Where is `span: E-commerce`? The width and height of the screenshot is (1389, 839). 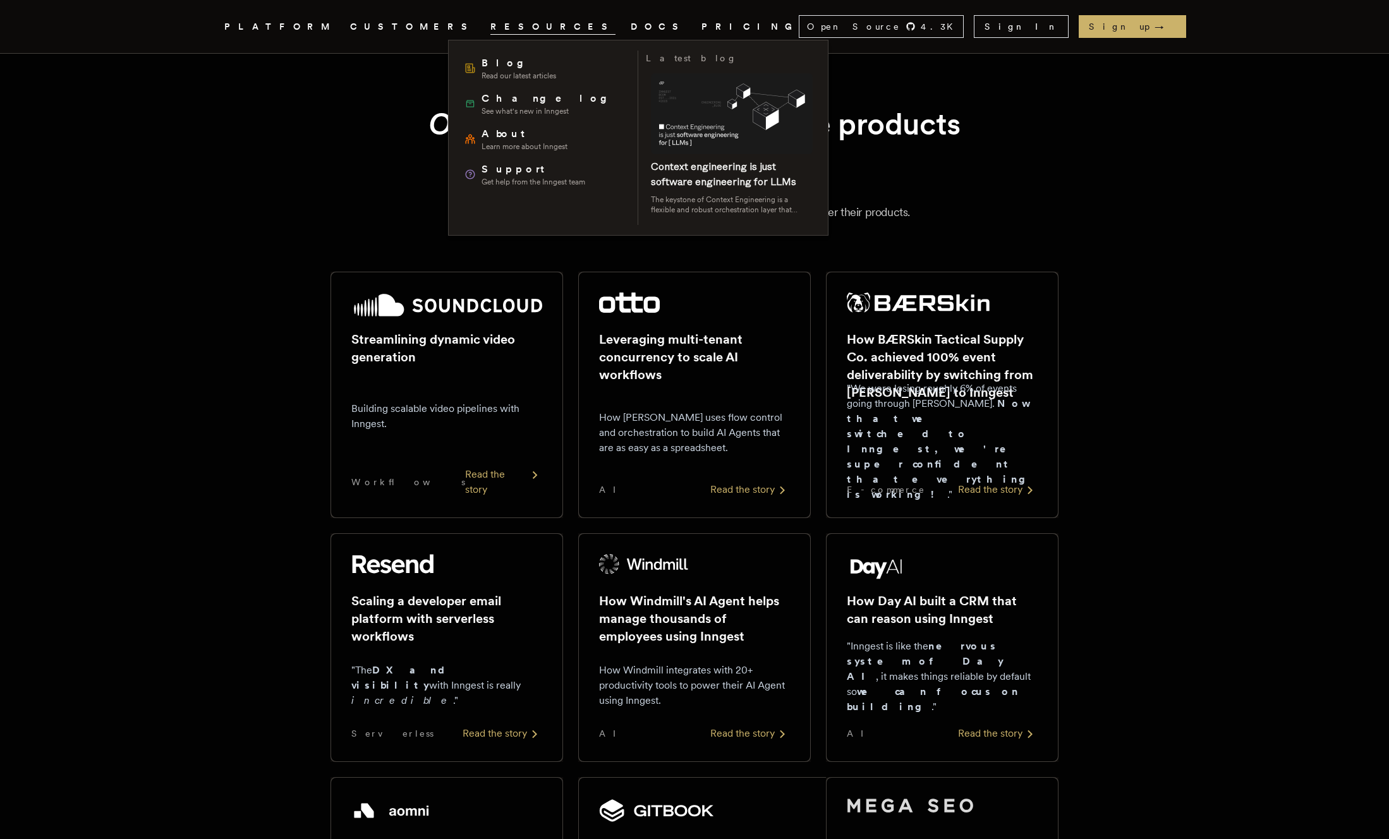 span: E-commerce is located at coordinates (886, 490).